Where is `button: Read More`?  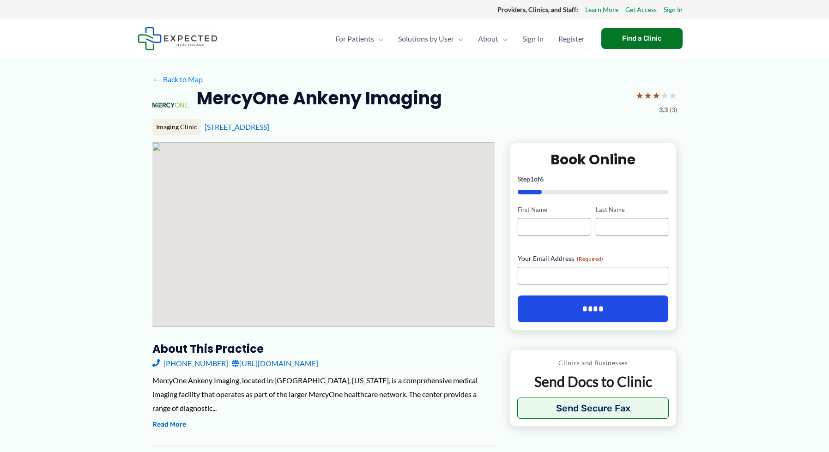
button: Read More is located at coordinates (169, 425).